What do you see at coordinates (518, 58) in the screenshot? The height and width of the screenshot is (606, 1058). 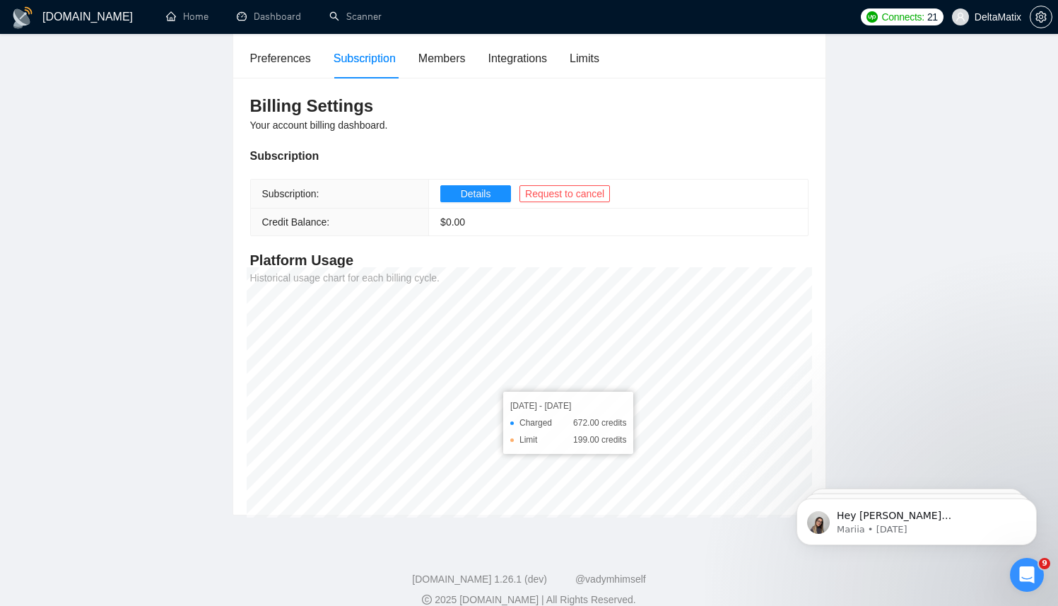 I see `div: Integrations` at bounding box center [518, 58].